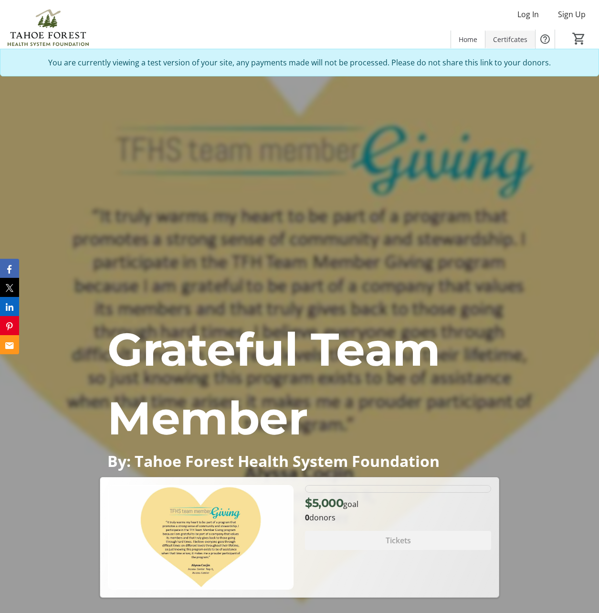 The height and width of the screenshot is (613, 599). Describe the element at coordinates (398, 518) in the screenshot. I see `p: donors` at that location.